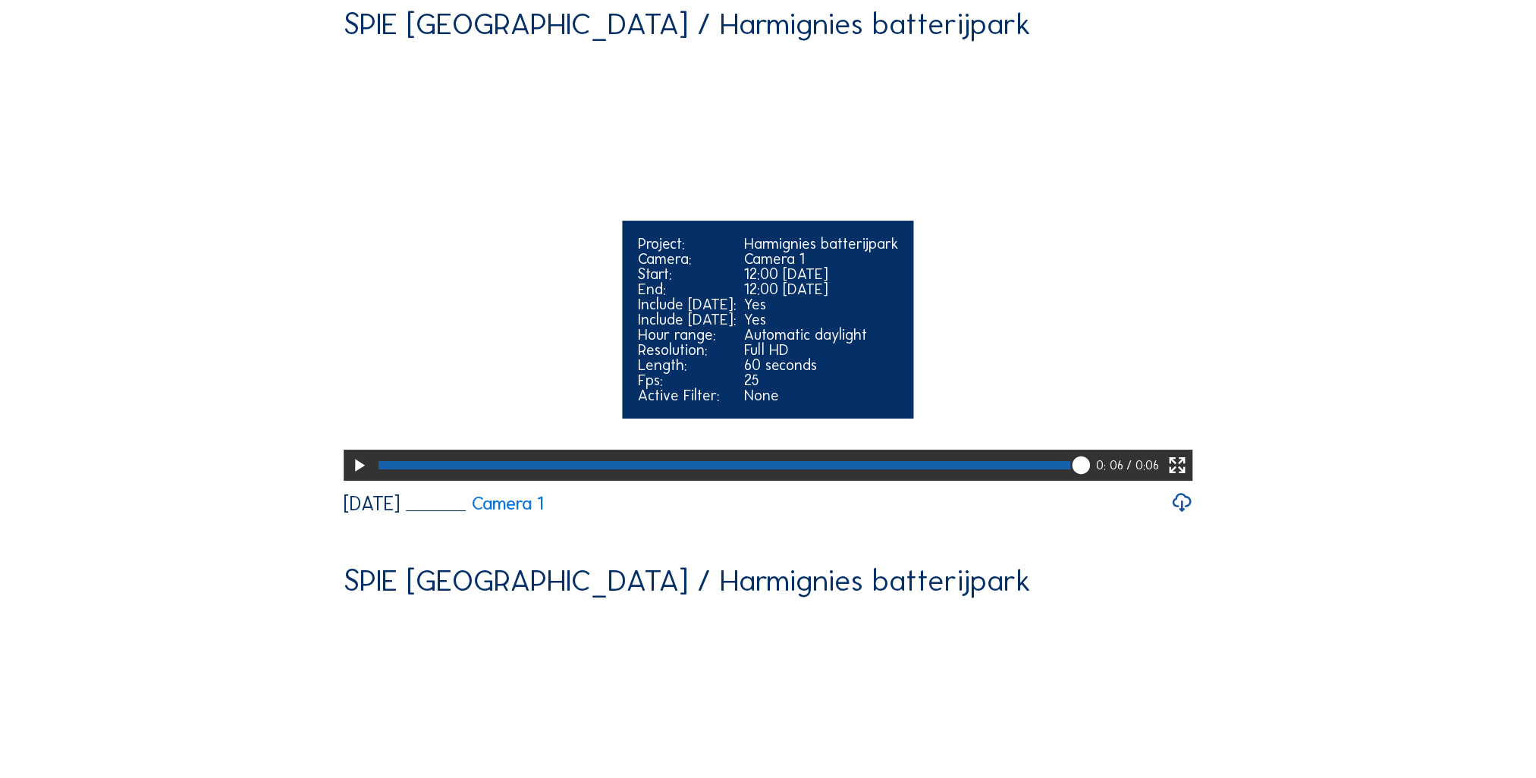  I want to click on div: Project:, so click(687, 243).